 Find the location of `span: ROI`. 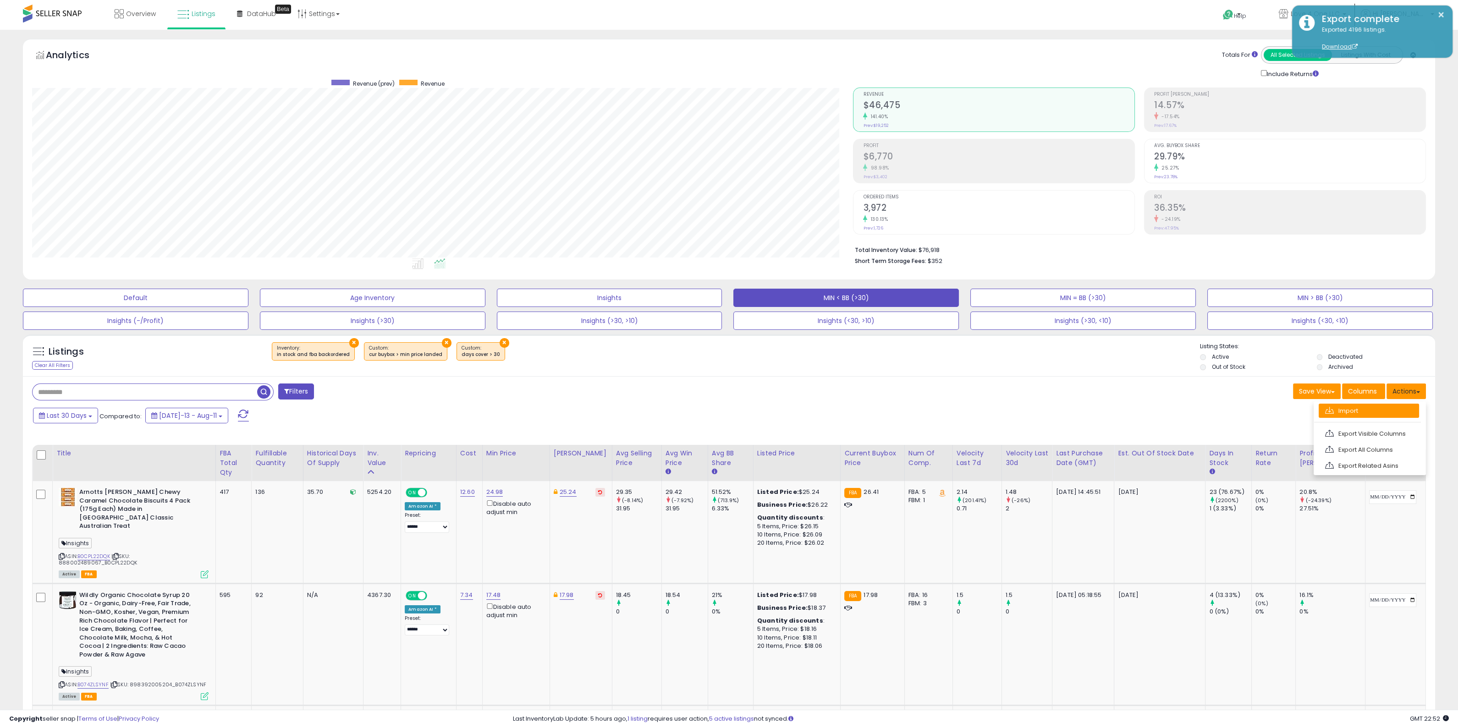

span: ROI is located at coordinates (1290, 197).